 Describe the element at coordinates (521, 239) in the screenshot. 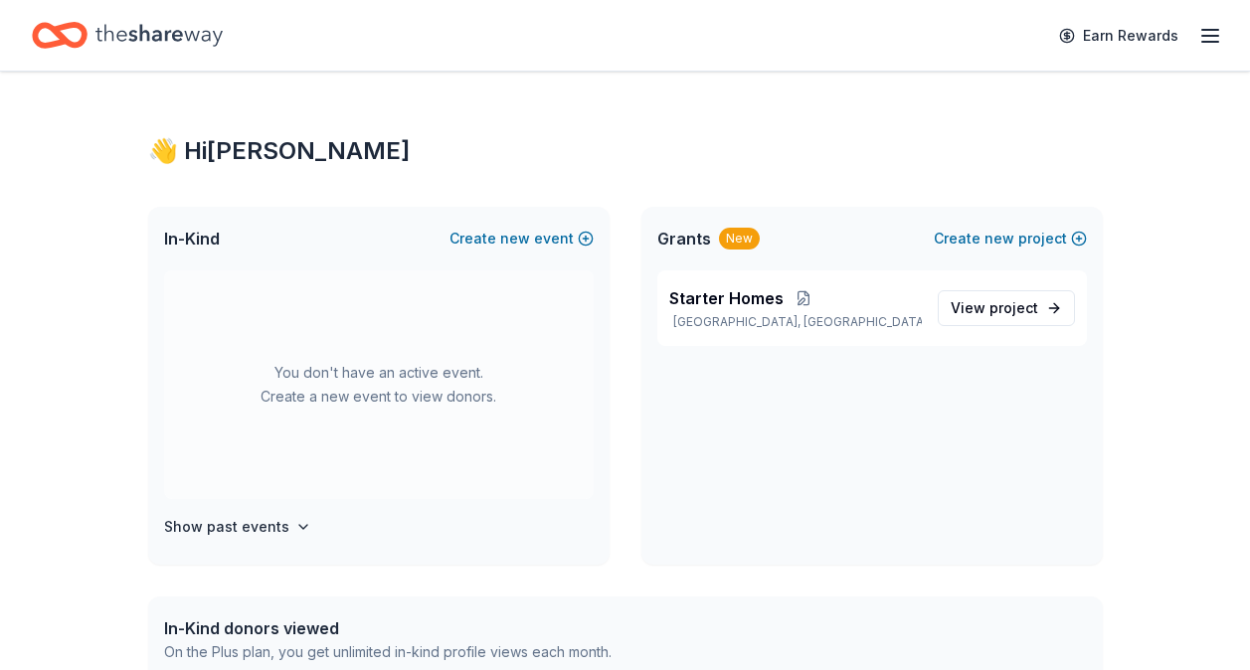

I see `button: Createnewevent` at that location.